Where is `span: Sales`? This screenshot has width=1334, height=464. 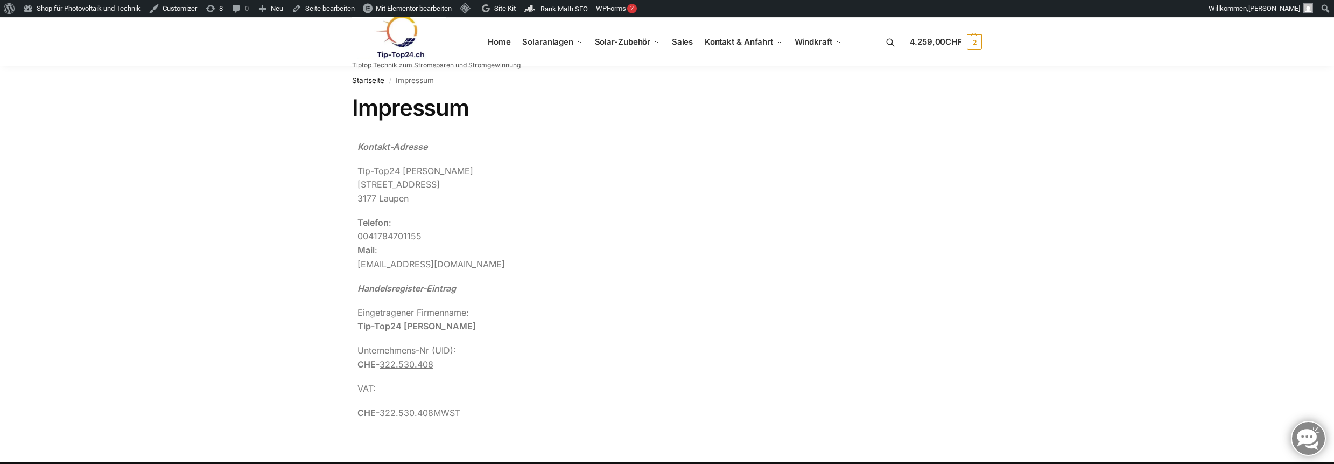
span: Sales is located at coordinates (683, 41).